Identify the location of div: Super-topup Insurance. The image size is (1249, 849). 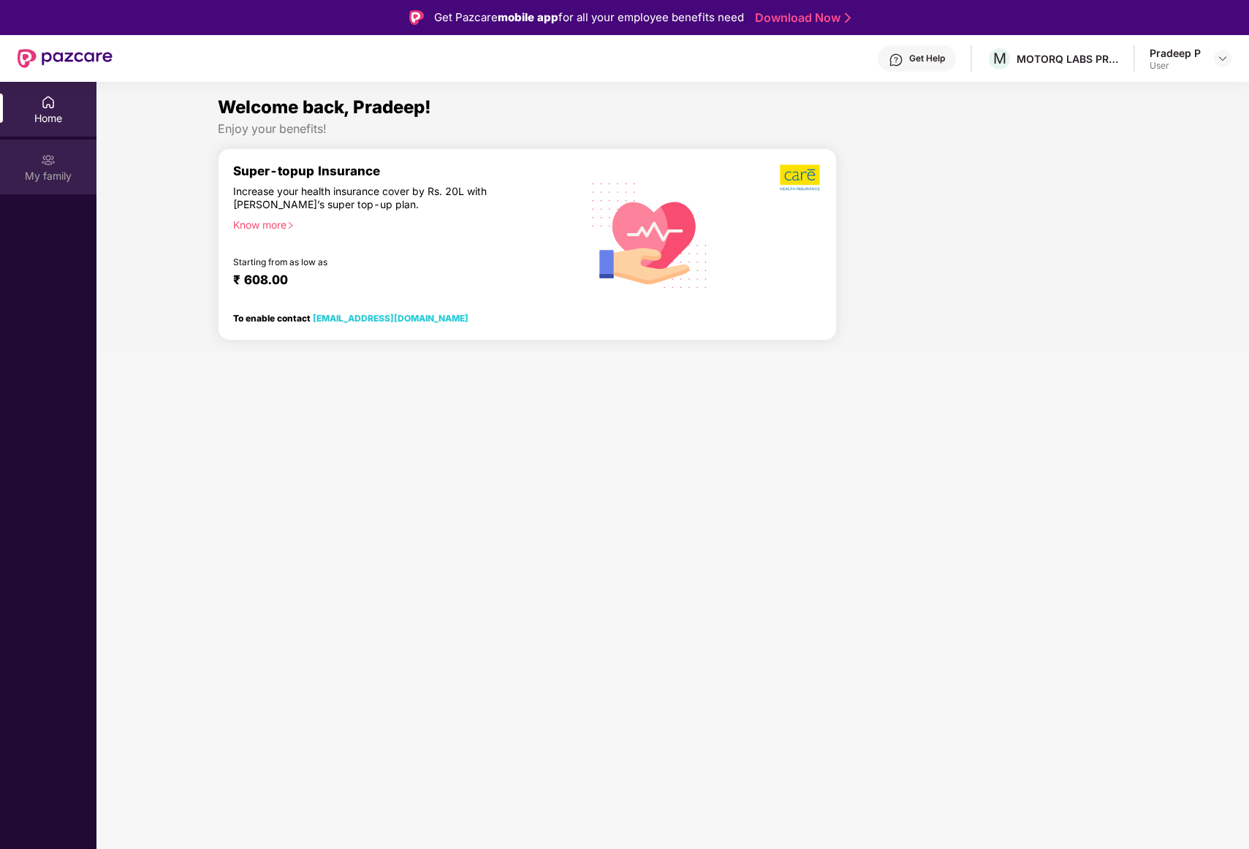
(405, 171).